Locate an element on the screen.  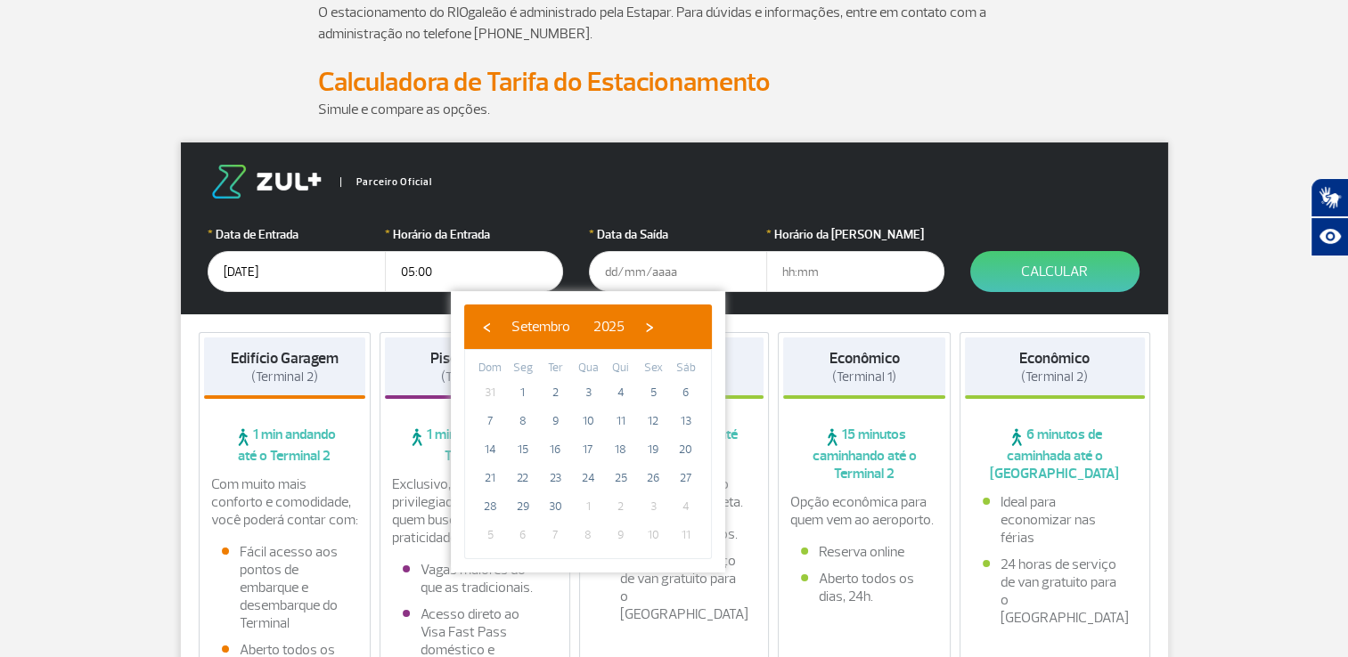
span: 21 is located at coordinates (490, 478).